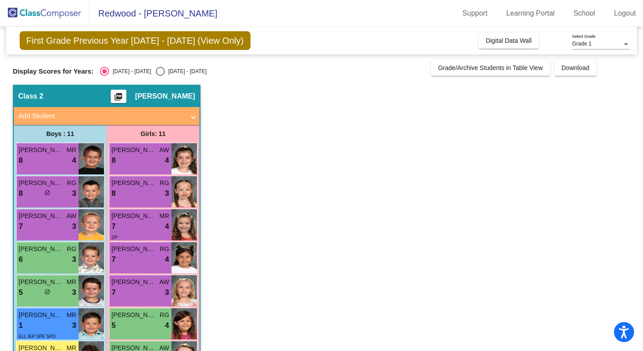 This screenshot has width=643, height=351. What do you see at coordinates (118, 96) in the screenshot?
I see `button: Print Students Details` at bounding box center [118, 96].